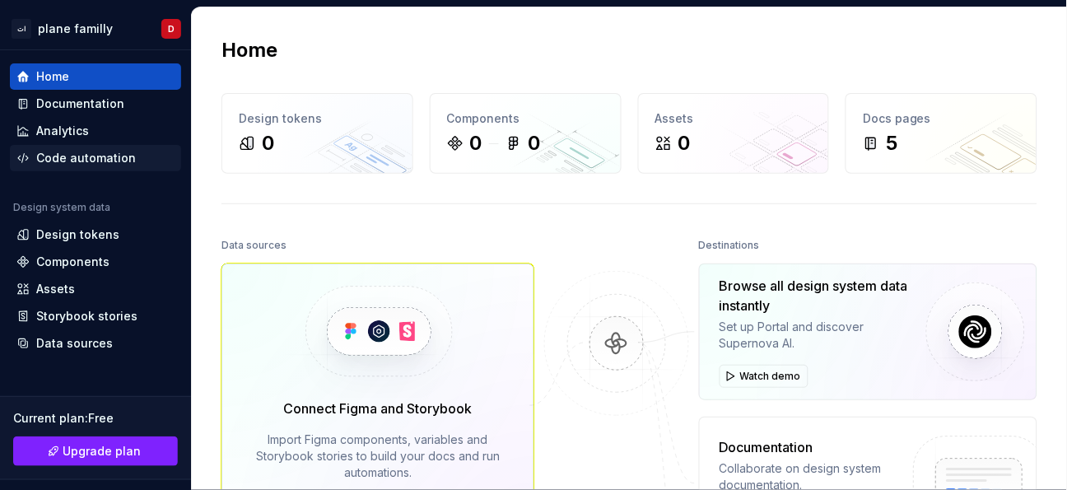 The height and width of the screenshot is (490, 1067). Describe the element at coordinates (525, 133) in the screenshot. I see `a: Components00` at that location.